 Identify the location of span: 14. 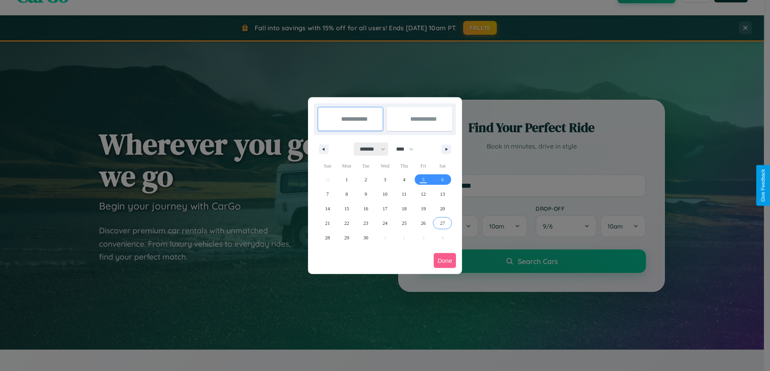
(327, 209).